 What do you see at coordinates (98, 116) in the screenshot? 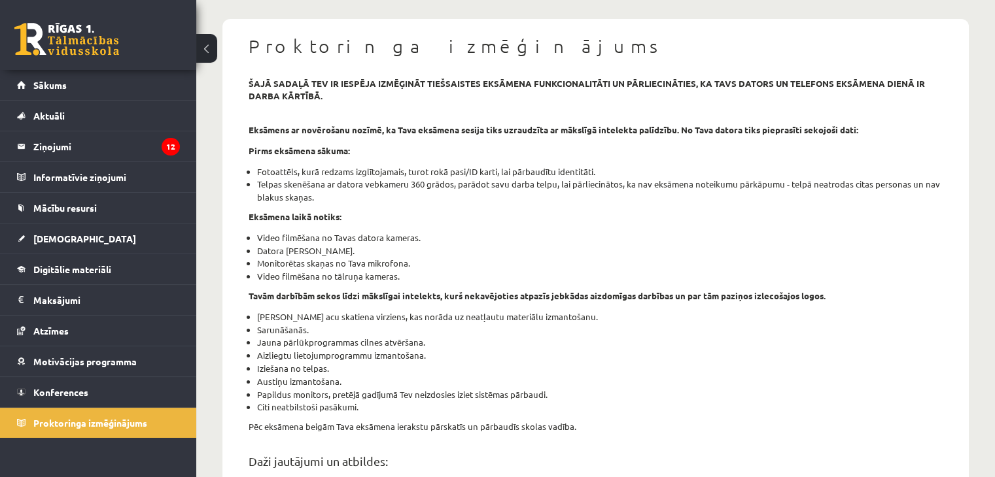
I see `a: Aktuāli` at bounding box center [98, 116].